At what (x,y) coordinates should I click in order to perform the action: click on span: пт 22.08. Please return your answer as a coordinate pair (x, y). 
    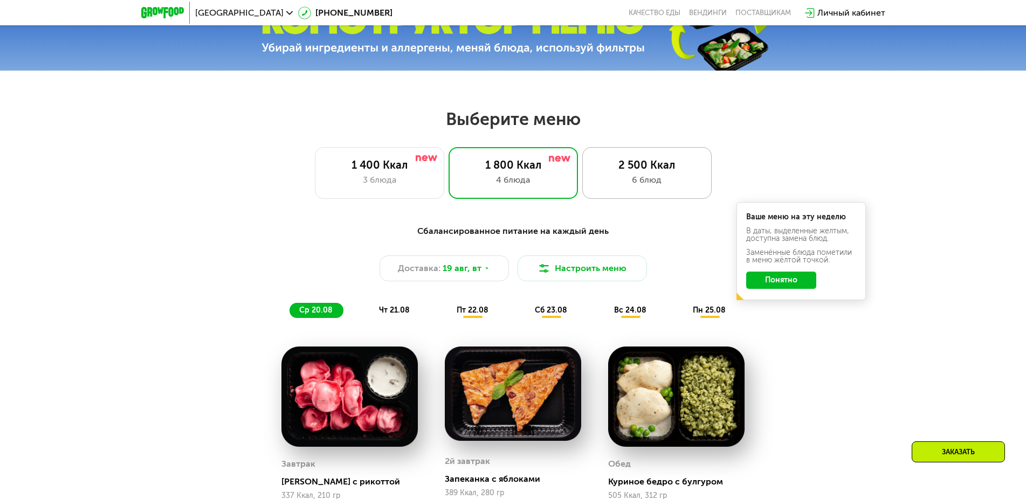
    Looking at the image, I should click on (472, 310).